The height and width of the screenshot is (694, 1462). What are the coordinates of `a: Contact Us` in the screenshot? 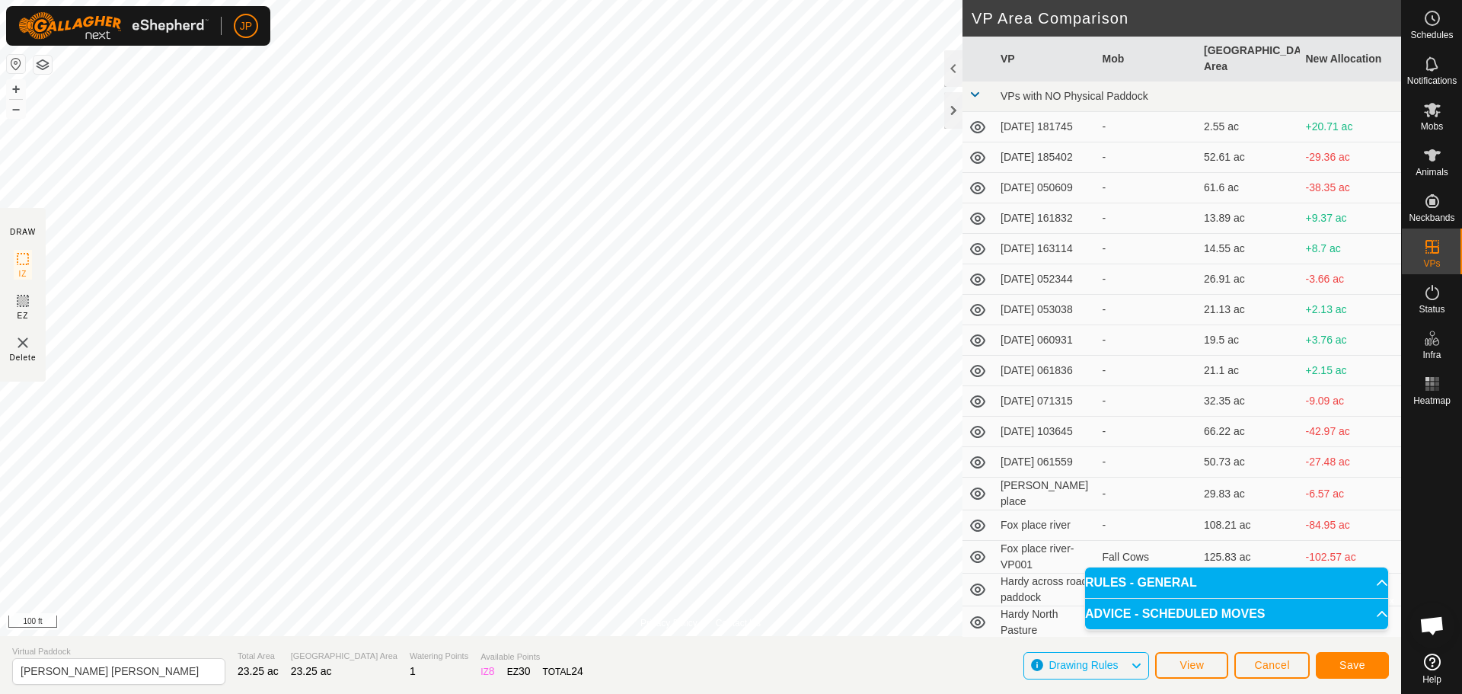 It's located at (738, 623).